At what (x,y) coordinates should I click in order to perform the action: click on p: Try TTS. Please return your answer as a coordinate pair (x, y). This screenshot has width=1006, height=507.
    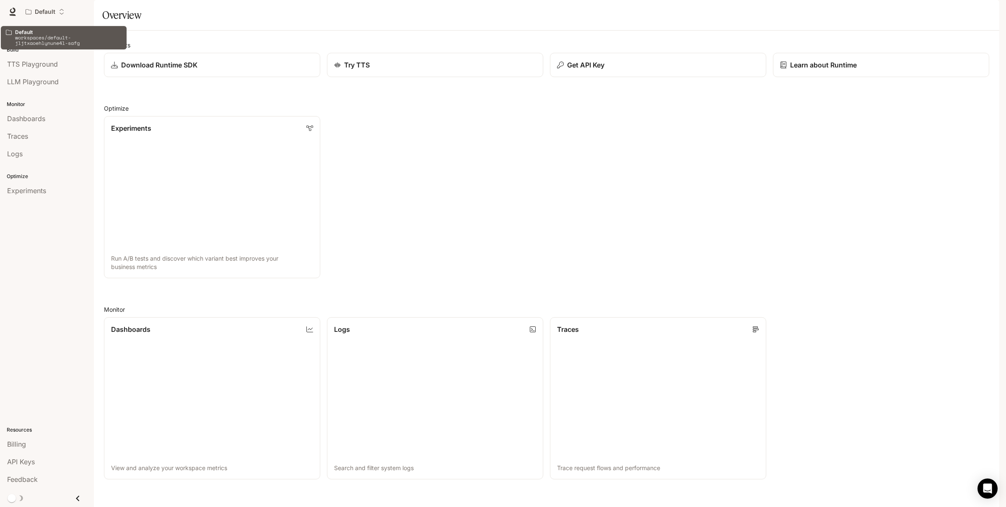
    Looking at the image, I should click on (357, 65).